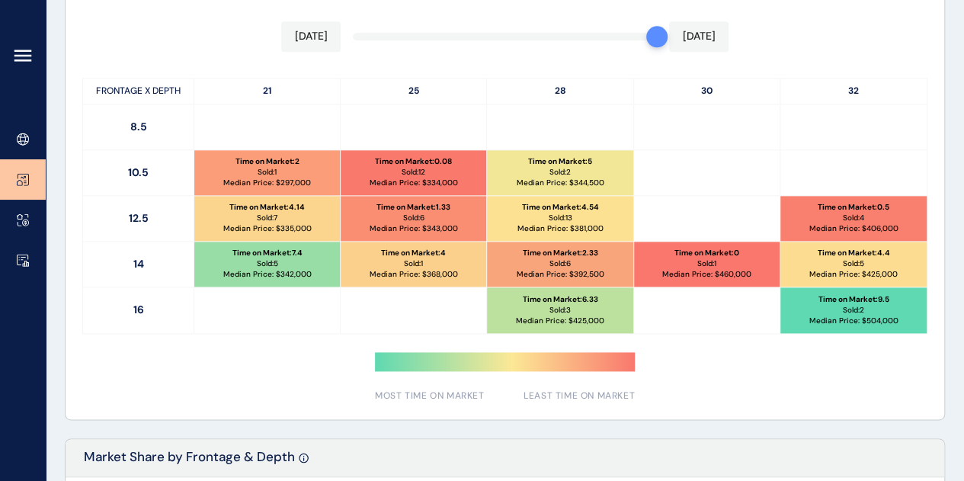 Image resolution: width=964 pixels, height=481 pixels. What do you see at coordinates (559, 183) in the screenshot?
I see `p: Median Price: $ 344,500` at bounding box center [559, 183].